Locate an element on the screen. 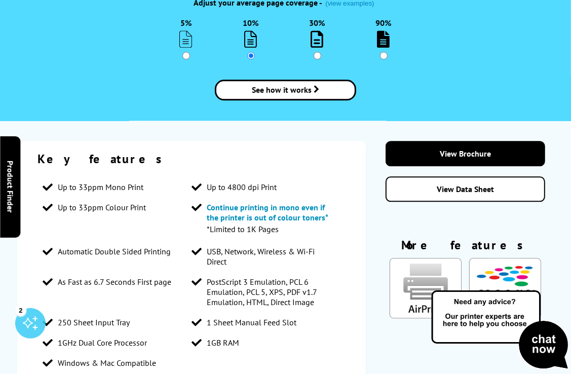 Image resolution: width=571 pixels, height=374 pixels. a: View Brochure is located at coordinates (465, 153).